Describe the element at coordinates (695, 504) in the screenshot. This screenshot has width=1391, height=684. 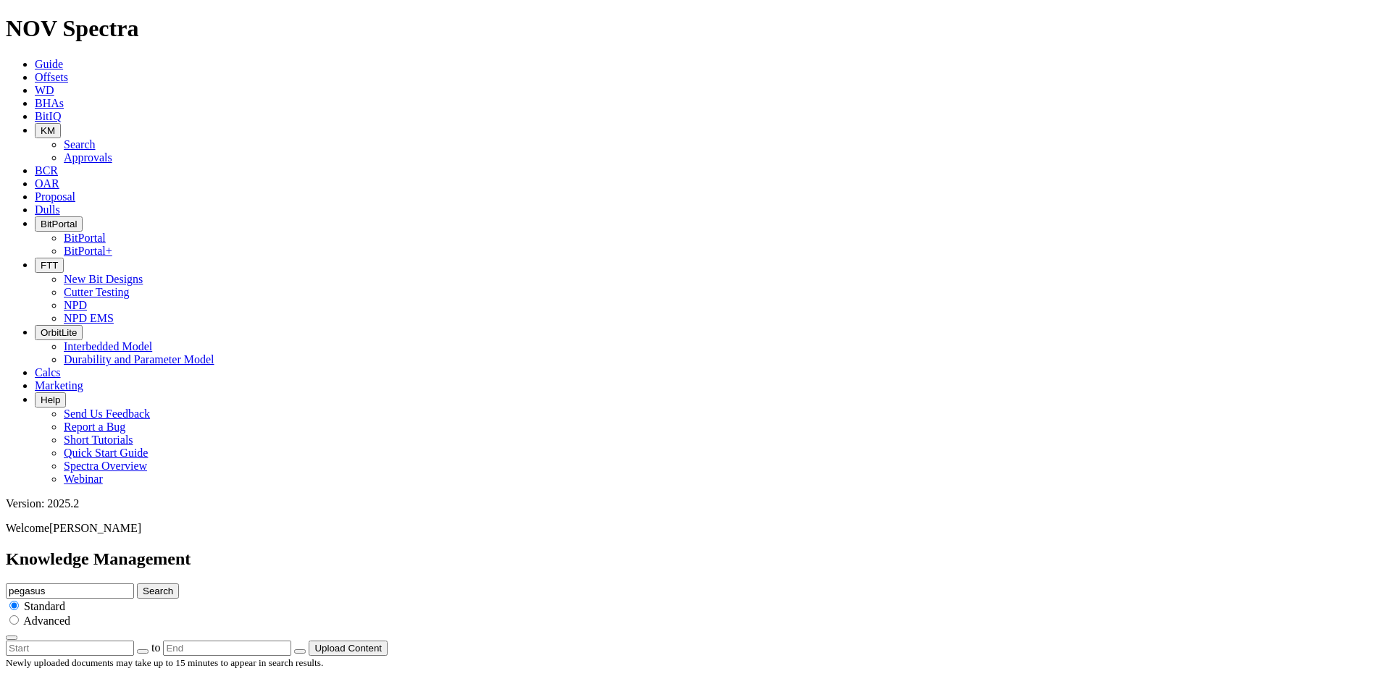
I see `div: Version: 2025.2` at that location.